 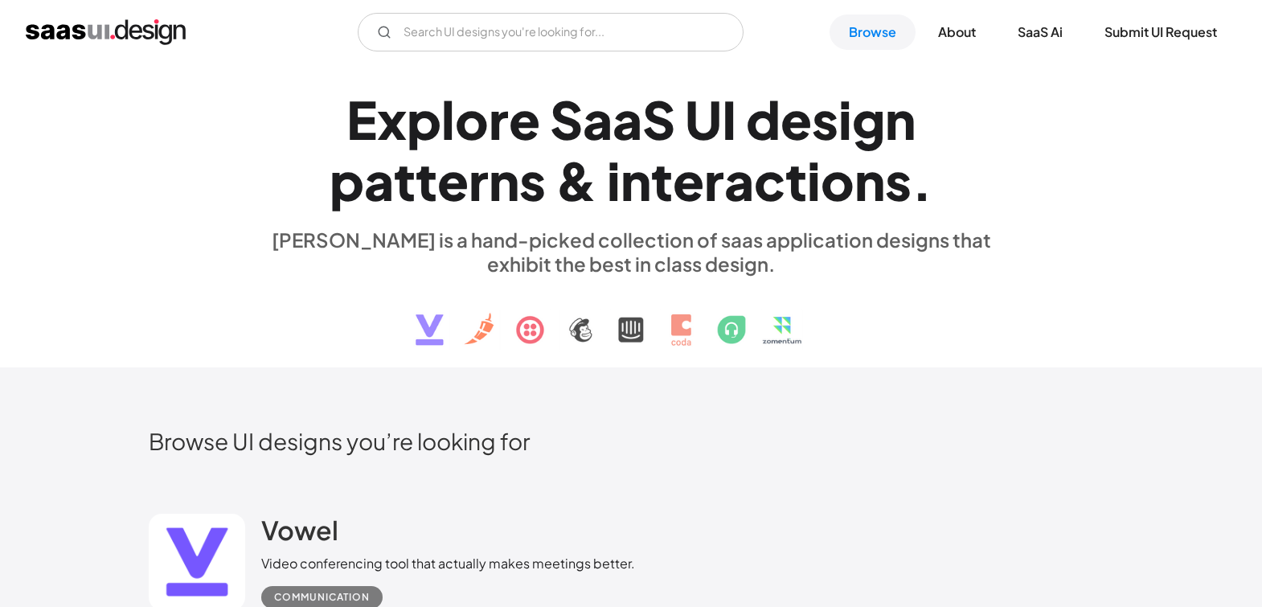 I want to click on input: Search UI designs you're looking for..., so click(x=551, y=32).